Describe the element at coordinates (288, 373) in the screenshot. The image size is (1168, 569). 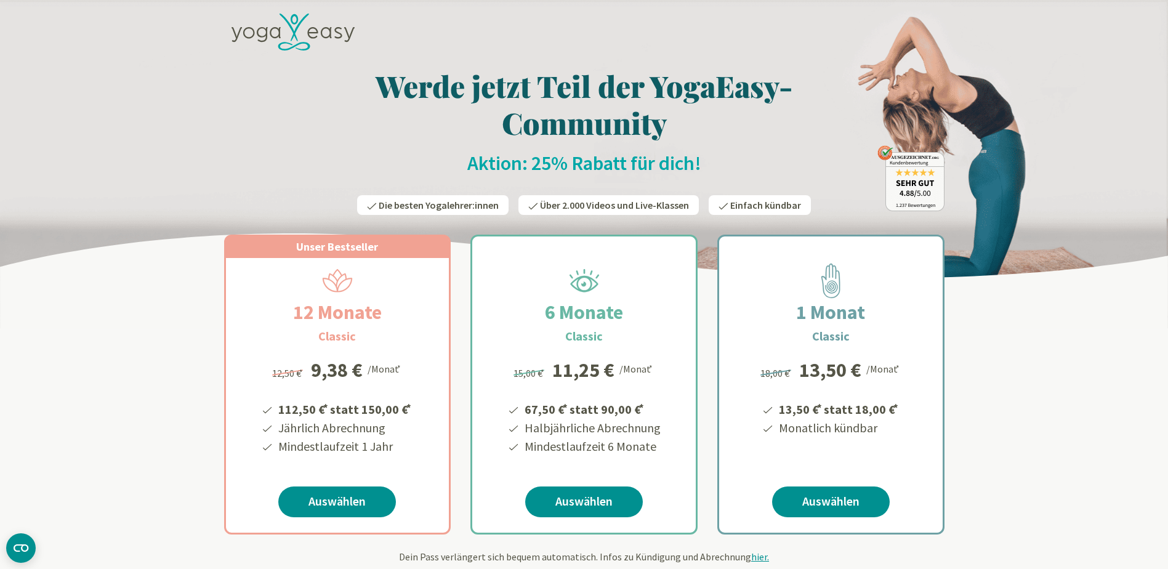
I see `span: 12,50 €` at that location.